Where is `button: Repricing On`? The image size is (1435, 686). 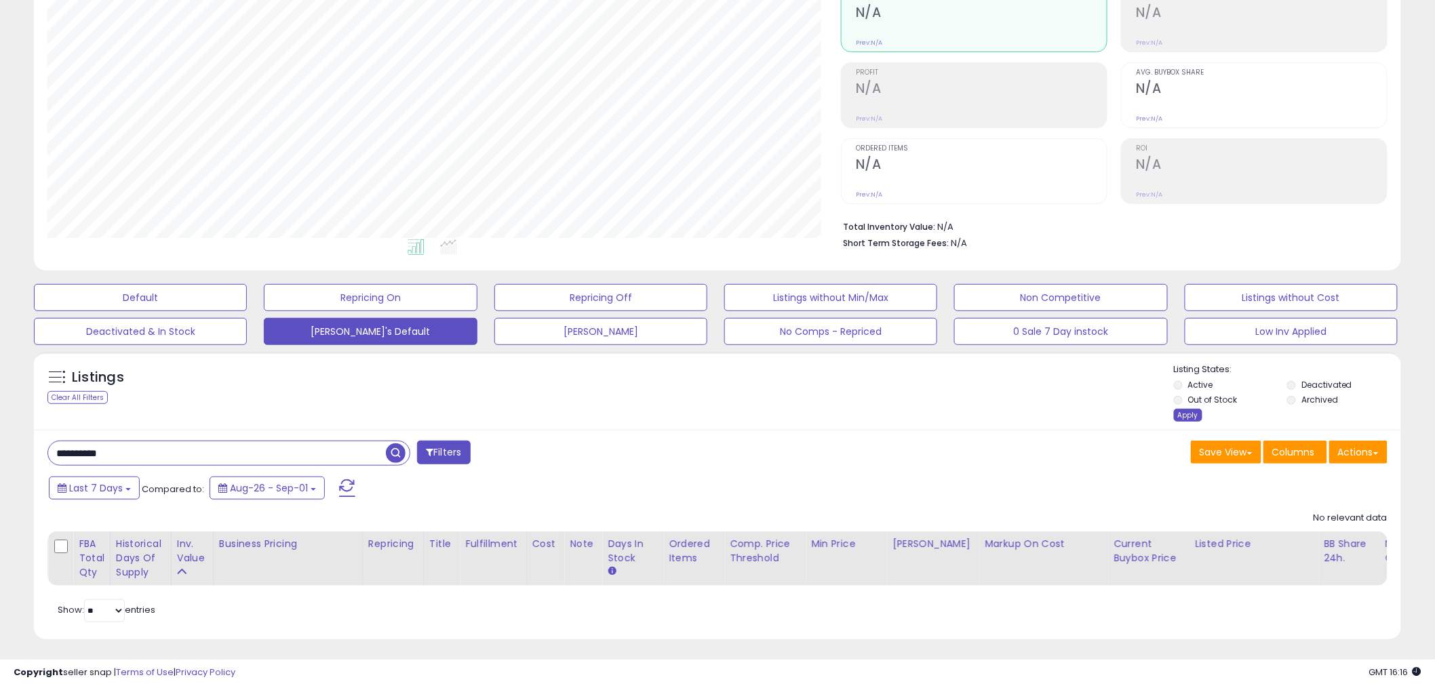 button: Repricing On is located at coordinates (370, 298).